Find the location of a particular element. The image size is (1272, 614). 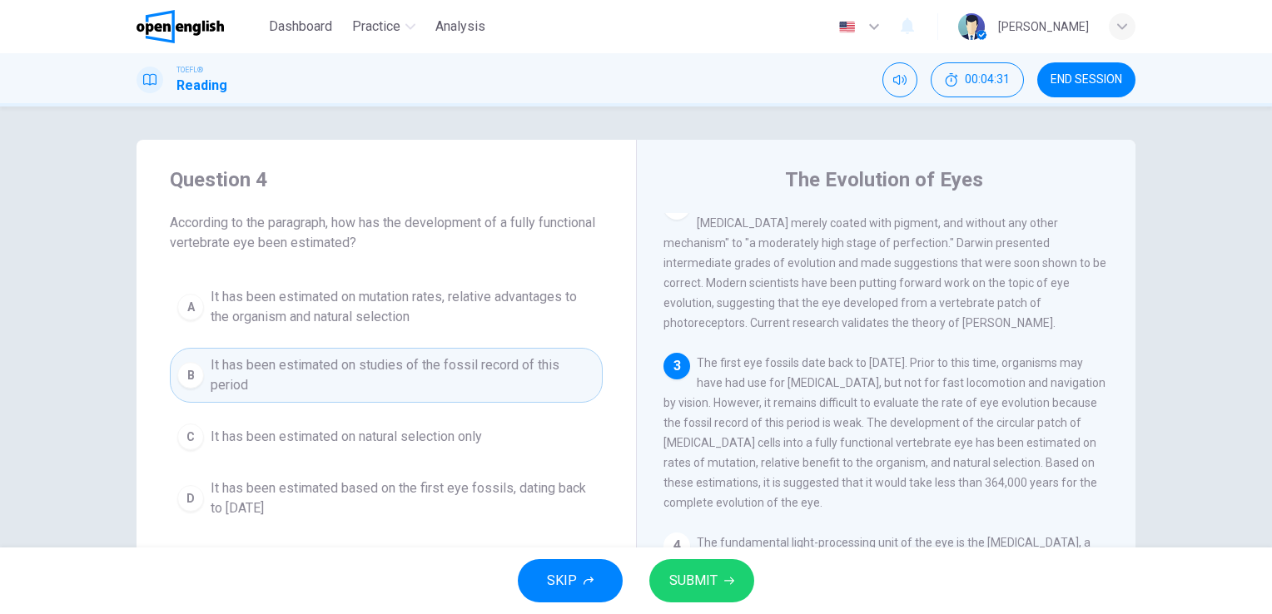

span: It has been estimated on mutation rates, relative advantages to the organism and natural selection is located at coordinates (403, 307).